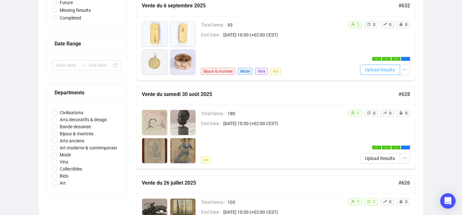 This screenshot has width=462, height=215. Describe the element at coordinates (67, 65) in the screenshot. I see `input: Start date` at that location.